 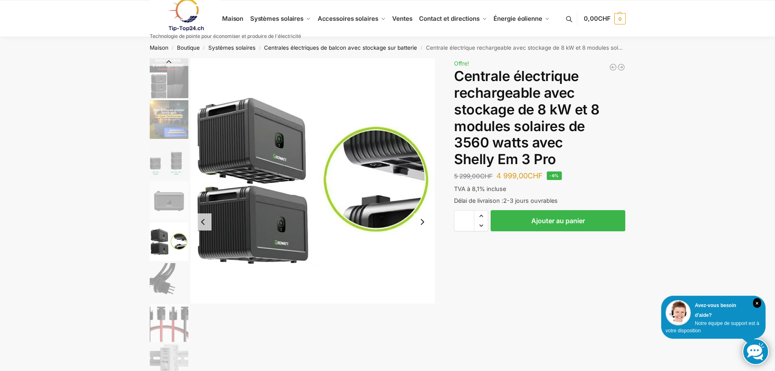 What do you see at coordinates (340, 48) in the screenshot?
I see `font: Centrales électriques de balcon avec stockage sur batterie` at bounding box center [340, 48].